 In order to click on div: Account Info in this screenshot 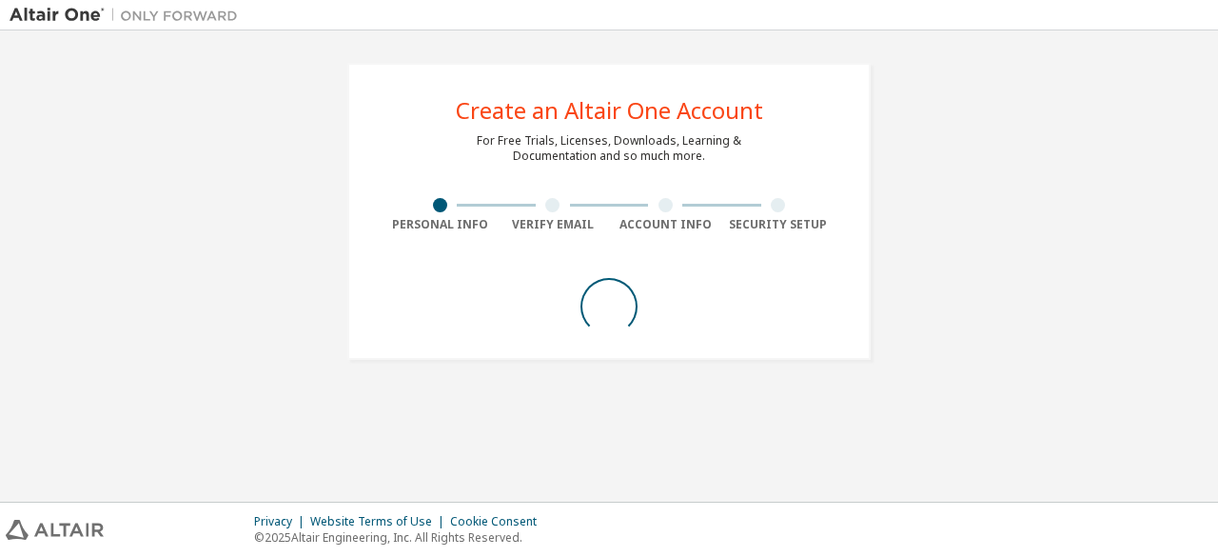, I will do `click(665, 225)`.